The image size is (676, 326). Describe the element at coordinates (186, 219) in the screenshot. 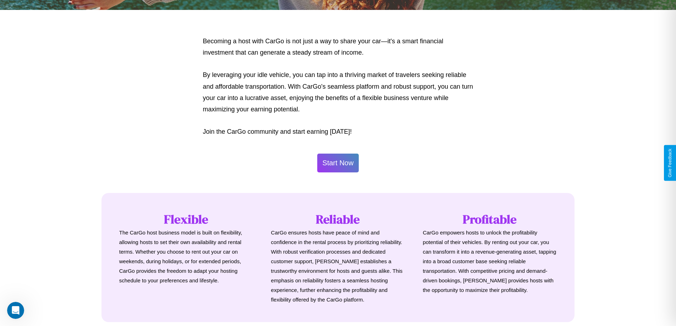

I see `h1: Flexible` at that location.